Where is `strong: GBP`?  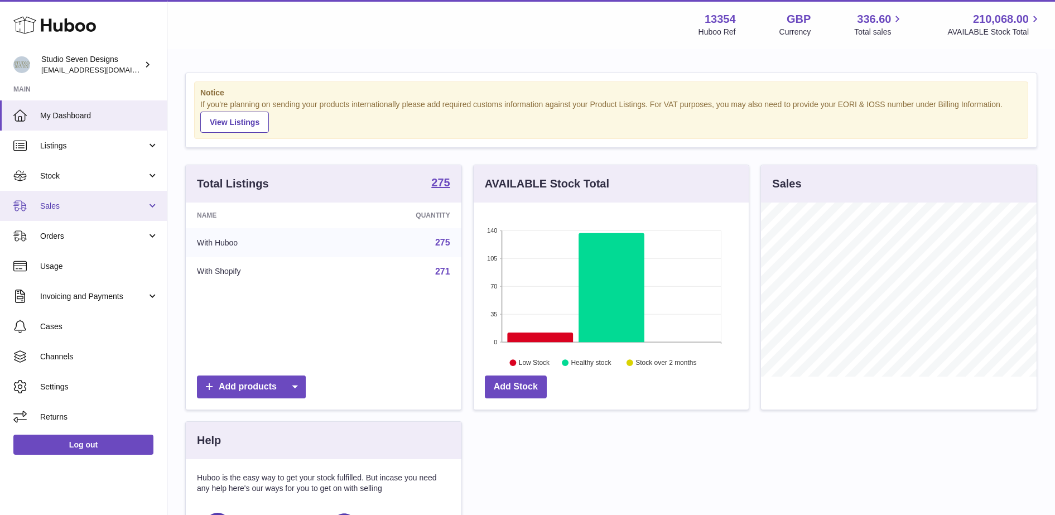
strong: GBP is located at coordinates (798, 19).